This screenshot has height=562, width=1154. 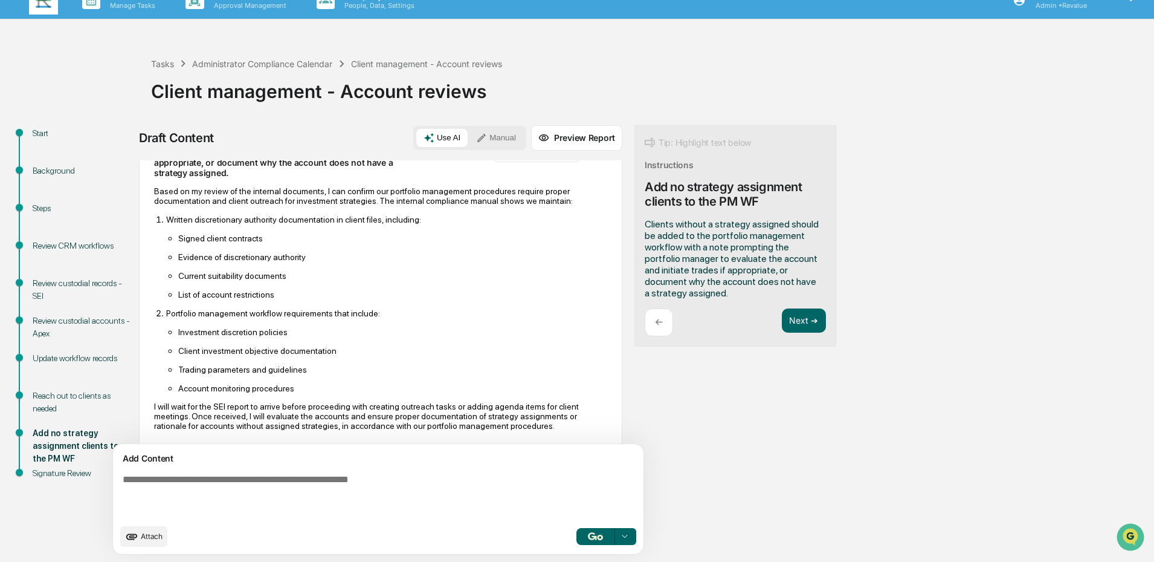 What do you see at coordinates (44, 244) in the screenshot?
I see `a: 🔎Data Lookup` at bounding box center [44, 244].